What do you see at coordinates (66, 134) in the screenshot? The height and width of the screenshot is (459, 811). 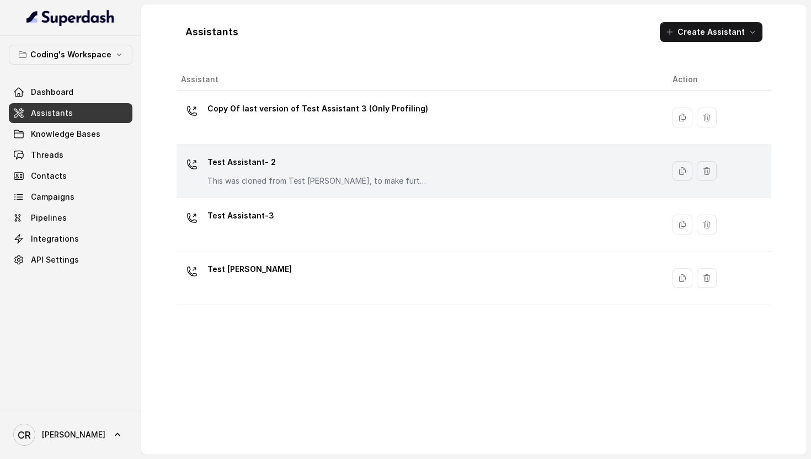 I see `span: Knowledge Bases` at bounding box center [66, 134].